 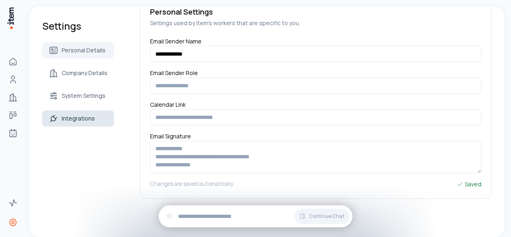 I want to click on h5: Personal Settings, so click(x=315, y=12).